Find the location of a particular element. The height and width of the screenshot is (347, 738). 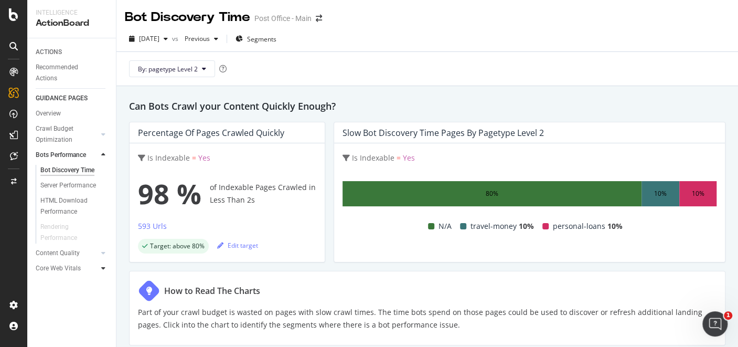

div: How to Read The Charts is located at coordinates (212, 291).